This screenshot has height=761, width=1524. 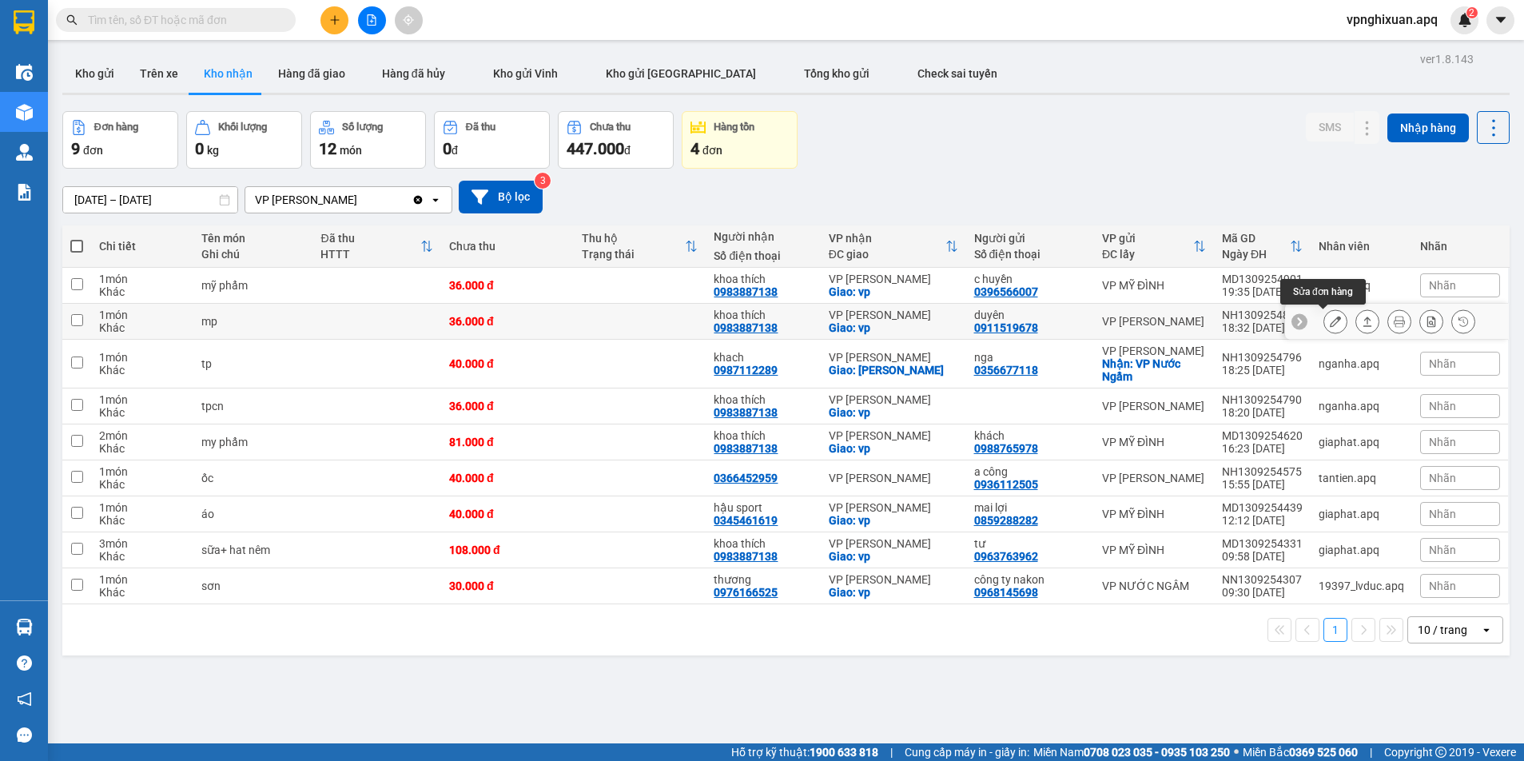 What do you see at coordinates (1472, 13) in the screenshot?
I see `sup: 2` at bounding box center [1472, 13].